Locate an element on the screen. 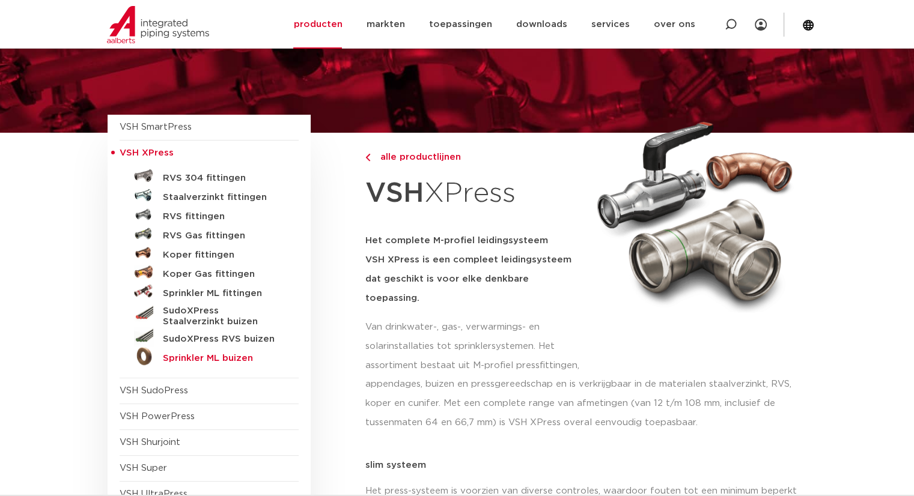 The height and width of the screenshot is (496, 914). p: Van drinkwater-, gas-, verwarmings- en solarinstallaties tot sprinklersystemen. Het assortiment b... is located at coordinates (474, 347).